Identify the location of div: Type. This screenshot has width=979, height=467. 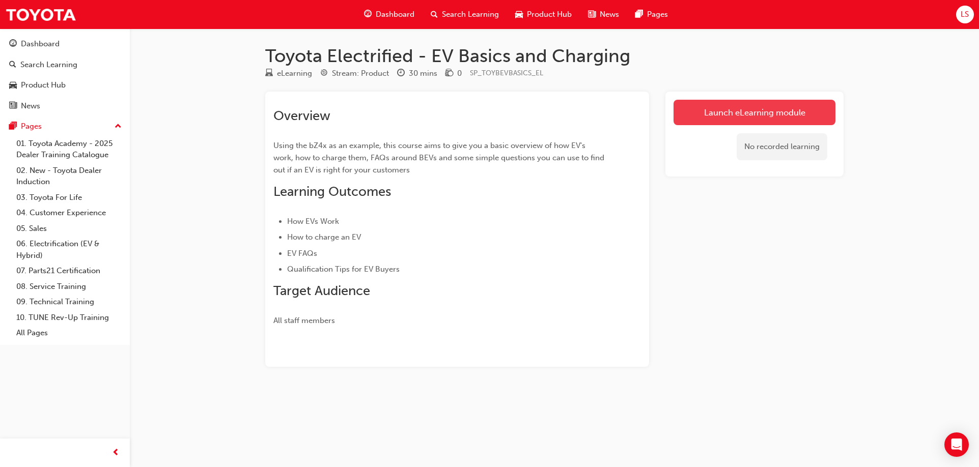
(289, 73).